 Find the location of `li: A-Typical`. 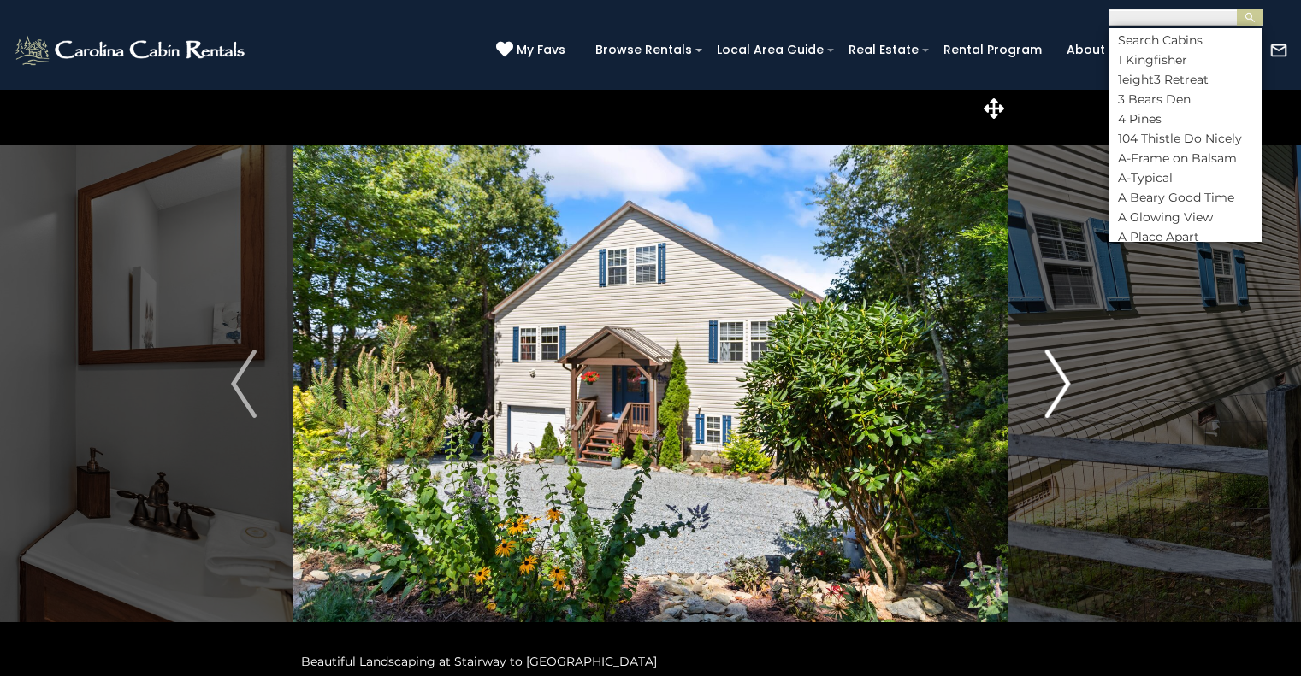

li: A-Typical is located at coordinates (1185, 178).